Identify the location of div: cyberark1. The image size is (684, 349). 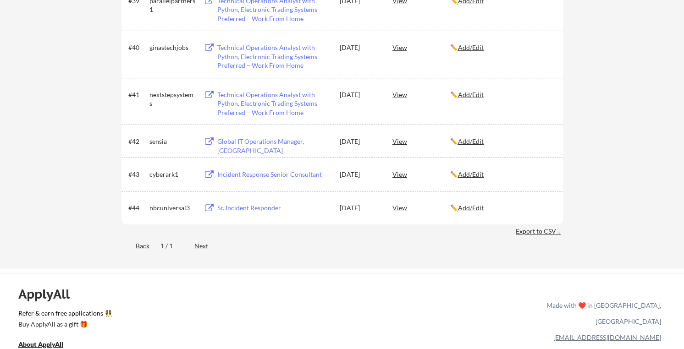
(172, 175).